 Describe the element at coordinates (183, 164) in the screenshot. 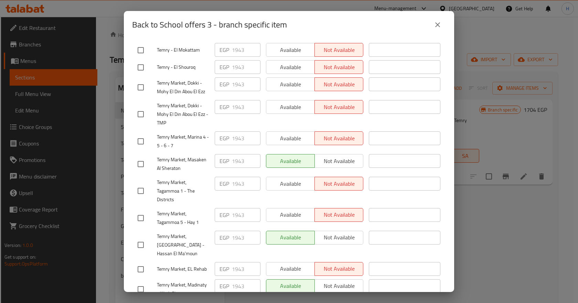

I see `span: Temry Market, Masaken Al Sheraton` at that location.